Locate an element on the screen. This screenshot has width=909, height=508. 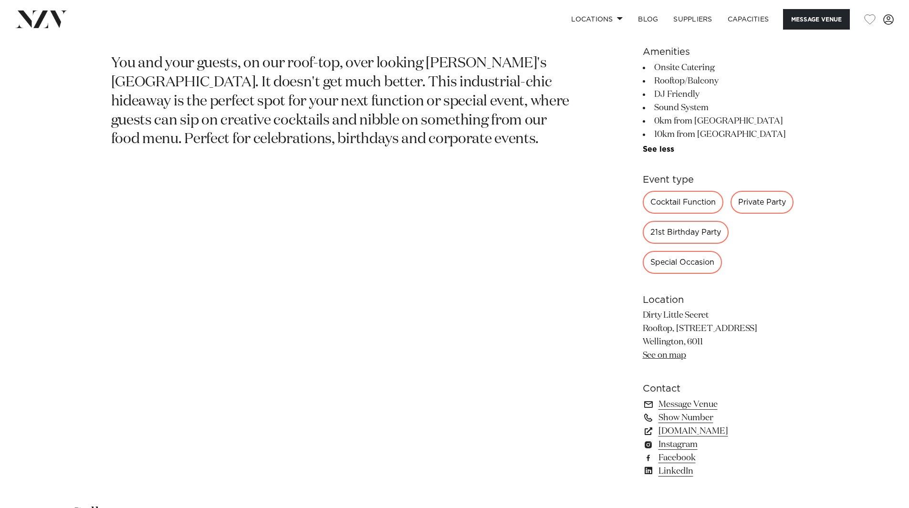
a: Show Number is located at coordinates (720, 418).